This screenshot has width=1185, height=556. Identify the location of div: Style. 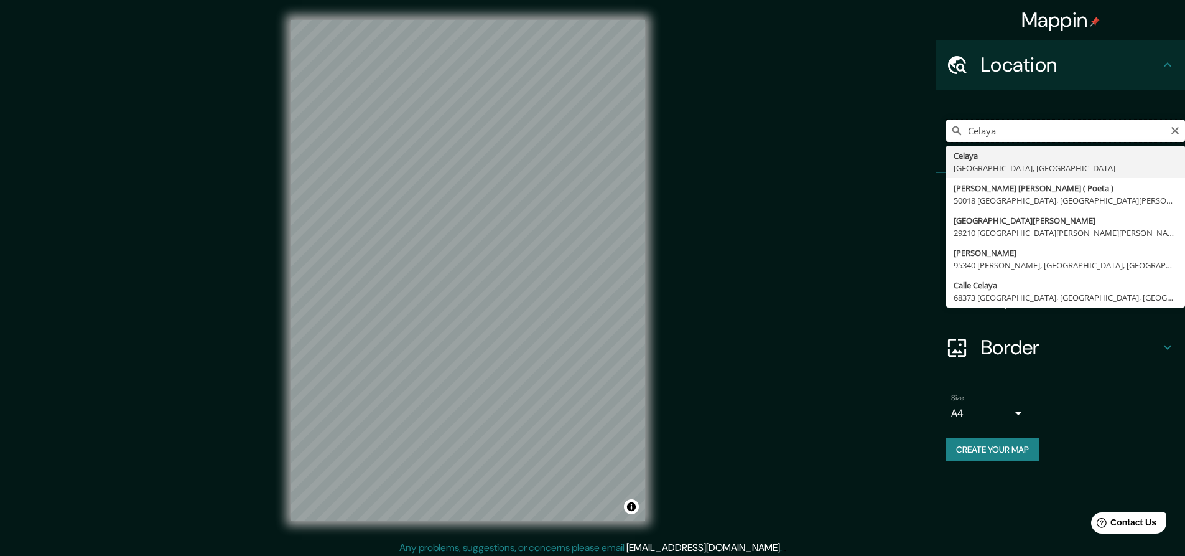
(1061, 248).